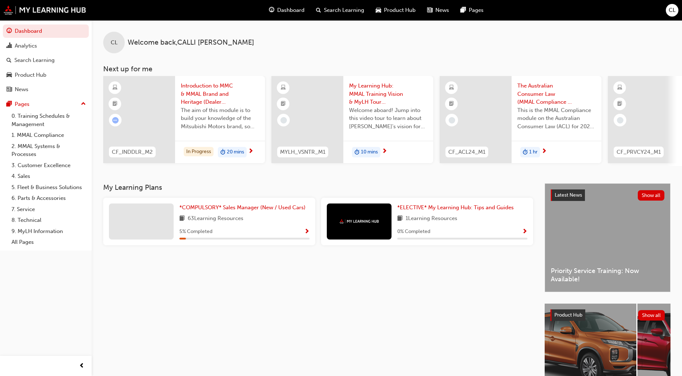  Describe the element at coordinates (220, 118) in the screenshot. I see `span: The aim of this module is to build your knowledge of the Mitsubishi Motors brand, so you can demo...` at that location.